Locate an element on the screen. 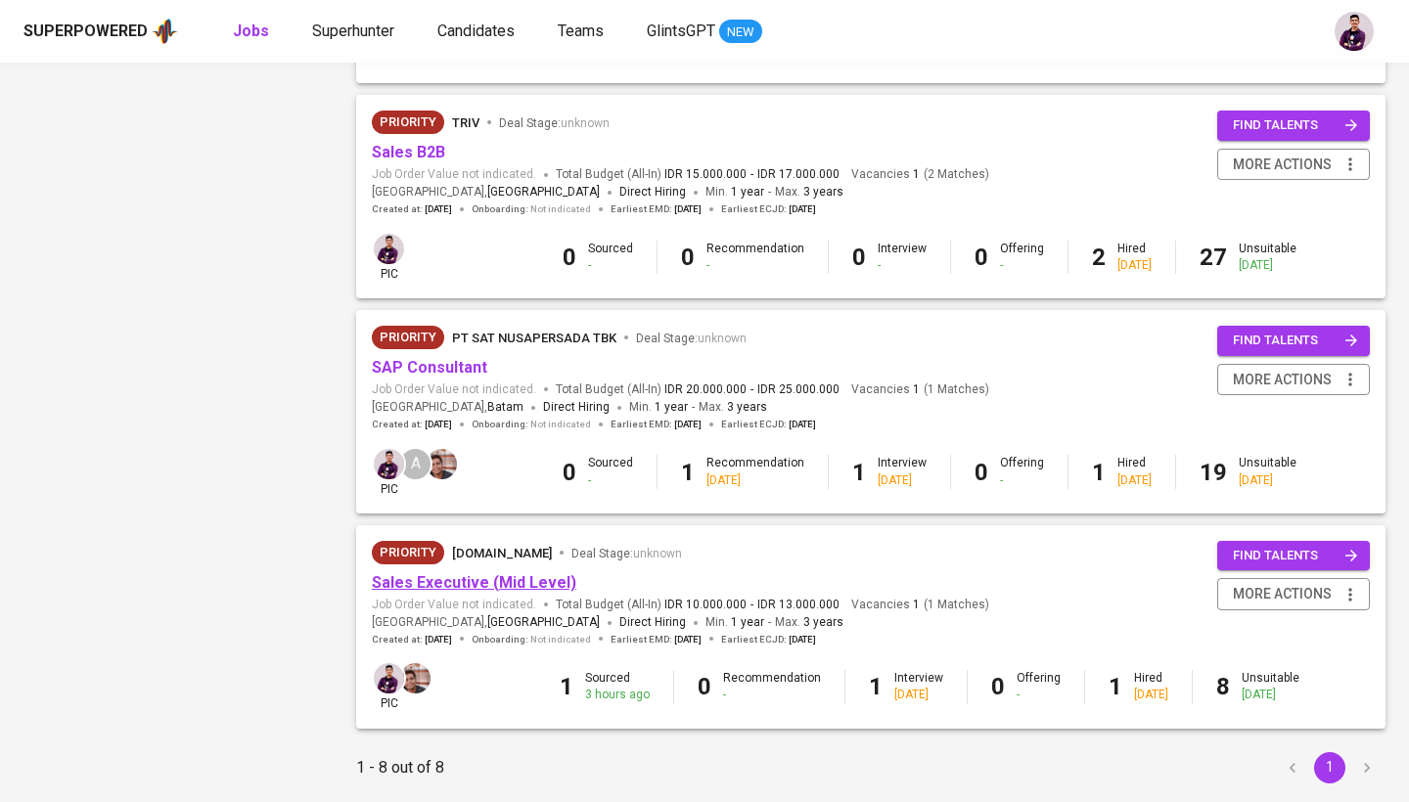  span: Triv is located at coordinates (466, 122).